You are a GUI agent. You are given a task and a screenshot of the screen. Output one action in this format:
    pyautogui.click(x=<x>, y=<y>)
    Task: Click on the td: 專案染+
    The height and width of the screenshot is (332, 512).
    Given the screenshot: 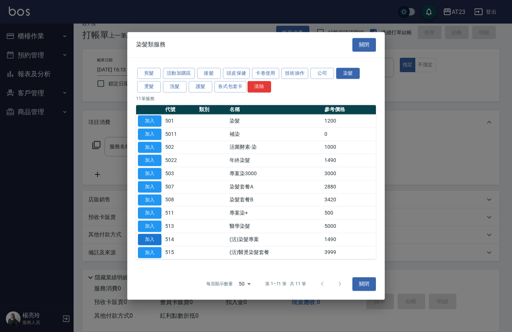 What is the action you would take?
    pyautogui.click(x=275, y=213)
    